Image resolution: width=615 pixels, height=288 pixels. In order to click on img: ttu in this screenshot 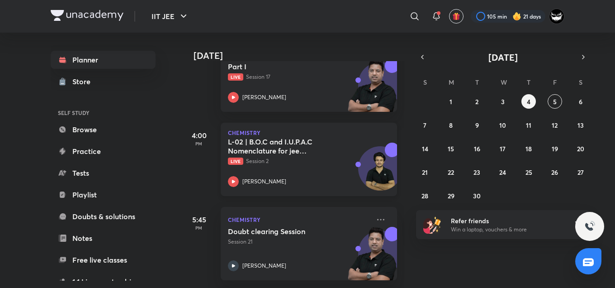, I will do `click(590, 226)`.